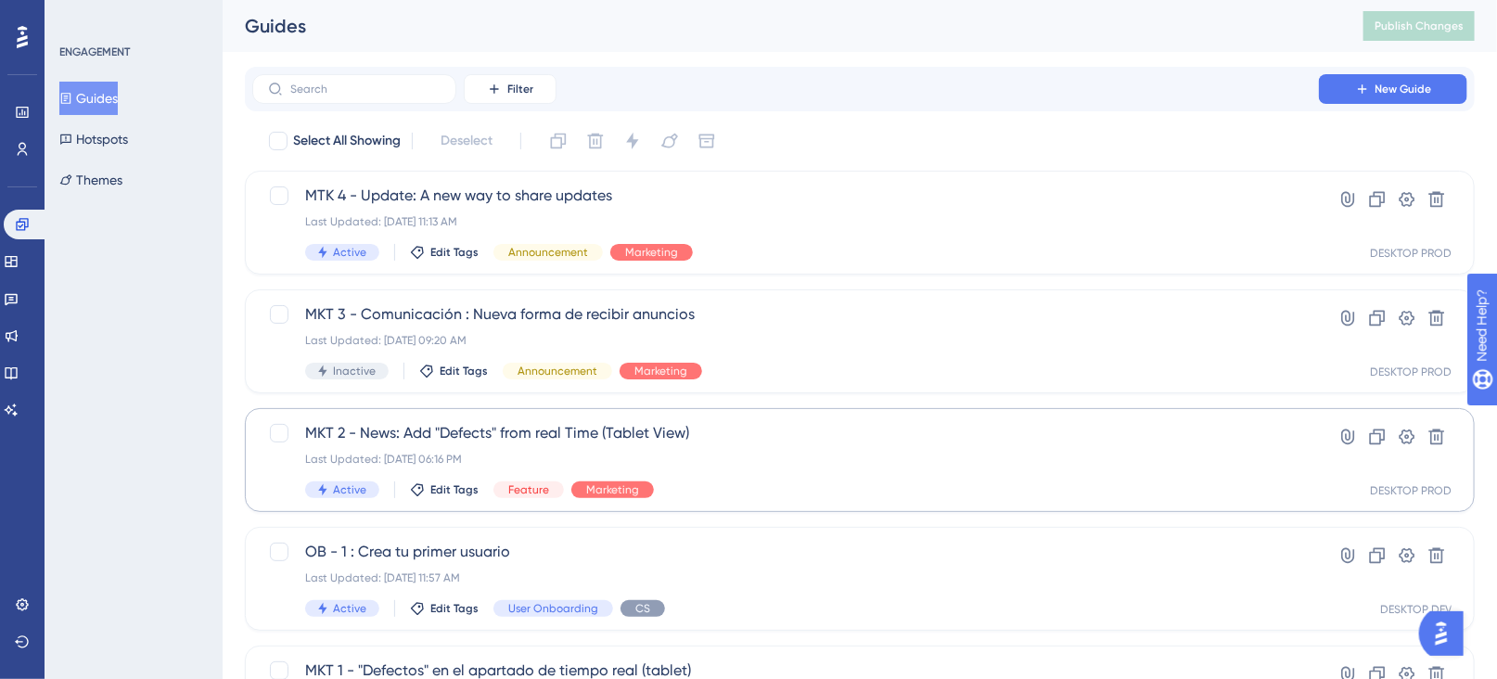 The image size is (1497, 679). What do you see at coordinates (1393, 89) in the screenshot?
I see `button: New Guide` at bounding box center [1393, 89].